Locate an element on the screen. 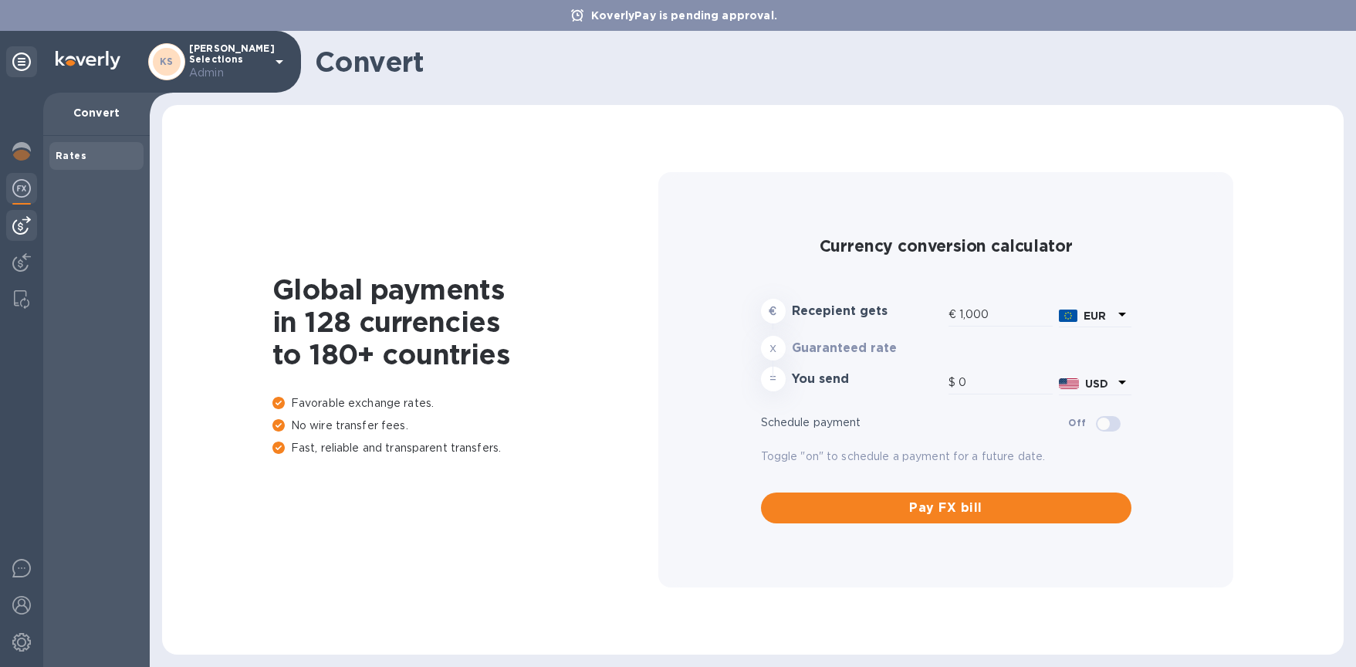  p: No wire transfer fees. is located at coordinates (465, 425).